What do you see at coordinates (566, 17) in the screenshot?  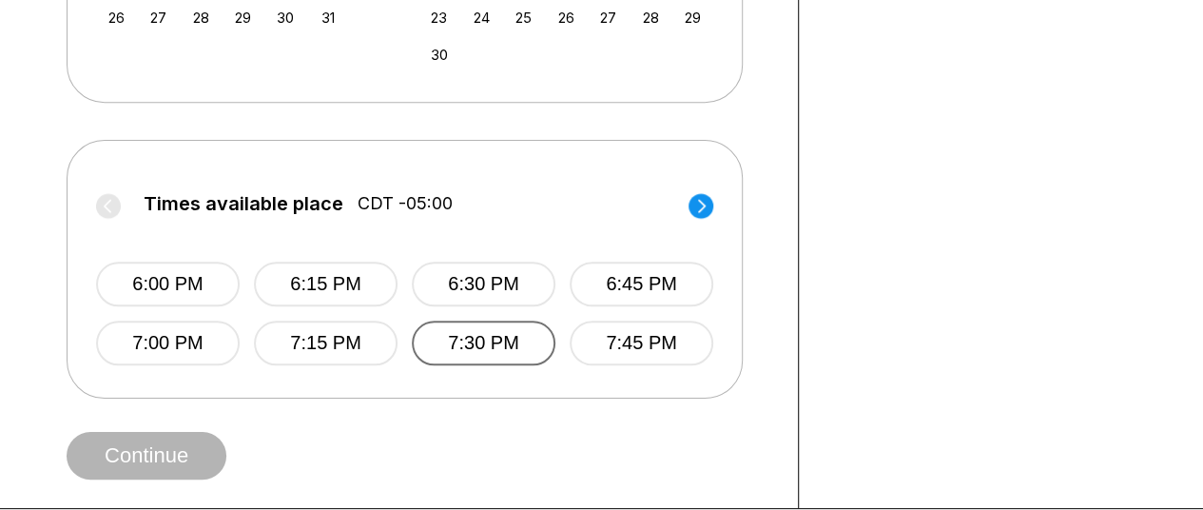 I see `div: Choose Wednesday, November 26th, 2025` at bounding box center [566, 17].